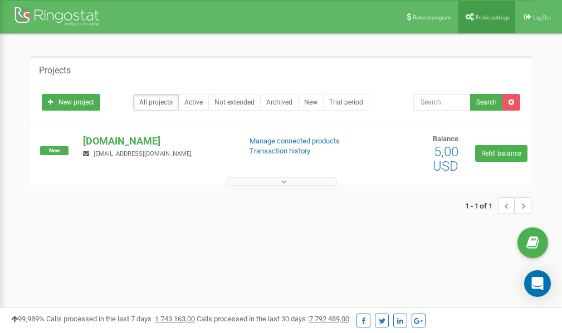 This screenshot has width=562, height=333. I want to click on h5: Projects, so click(55, 71).